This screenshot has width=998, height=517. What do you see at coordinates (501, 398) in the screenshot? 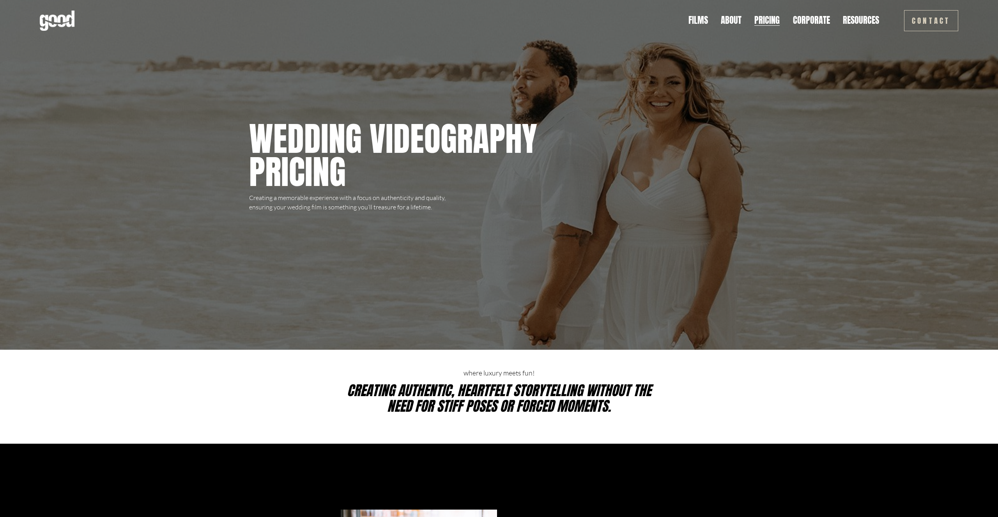
I see `em: creating authentic, heartfelt storytelling without the need for stiff poses or forced moments.` at bounding box center [501, 398].